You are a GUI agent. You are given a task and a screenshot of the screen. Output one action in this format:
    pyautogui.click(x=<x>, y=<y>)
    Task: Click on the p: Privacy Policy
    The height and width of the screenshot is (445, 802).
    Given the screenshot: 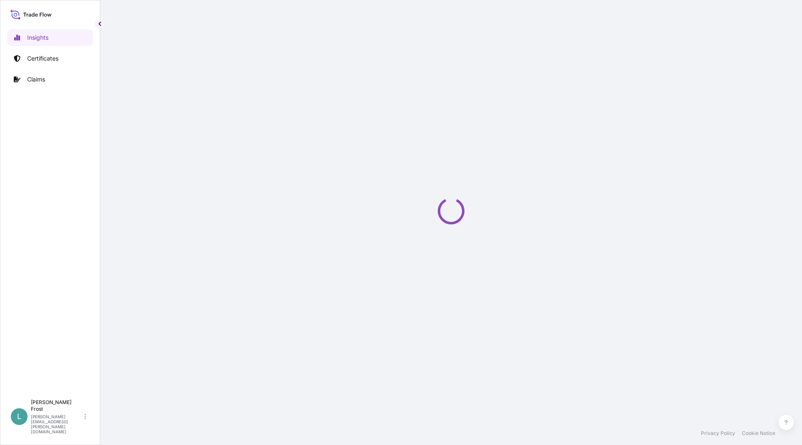 What is the action you would take?
    pyautogui.click(x=718, y=433)
    